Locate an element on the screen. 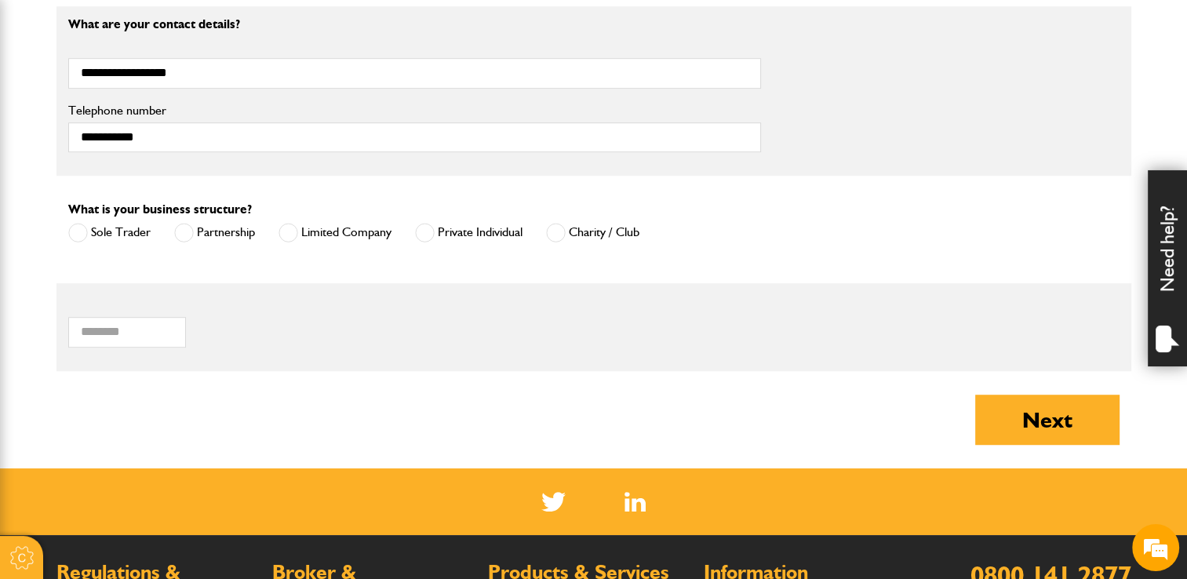  label: Charity / Club is located at coordinates (592, 232).